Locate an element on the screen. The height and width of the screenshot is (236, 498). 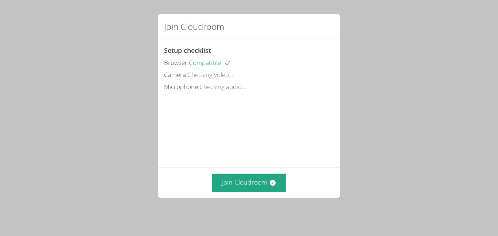
span: Browser: is located at coordinates (177, 62).